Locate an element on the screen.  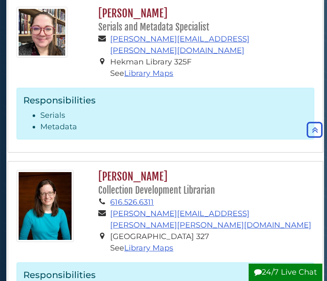
li: Serials is located at coordinates (174, 115).